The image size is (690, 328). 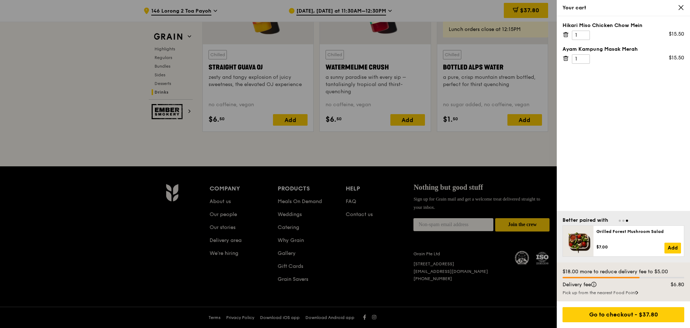 I want to click on div: Ayam Kampung Masak Merah, so click(x=624, y=49).